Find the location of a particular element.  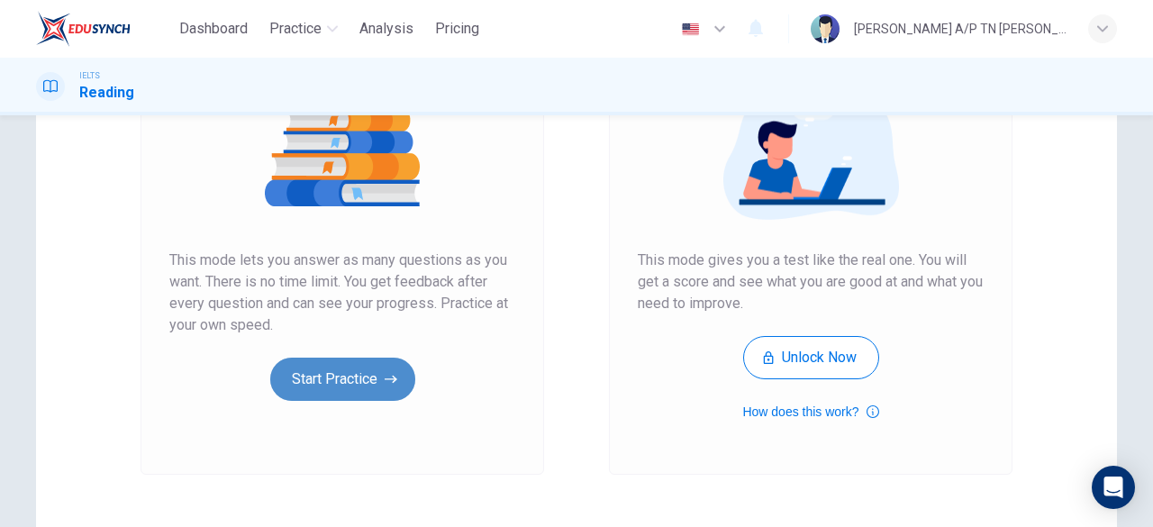

a: EduSynch logo is located at coordinates (104, 29).